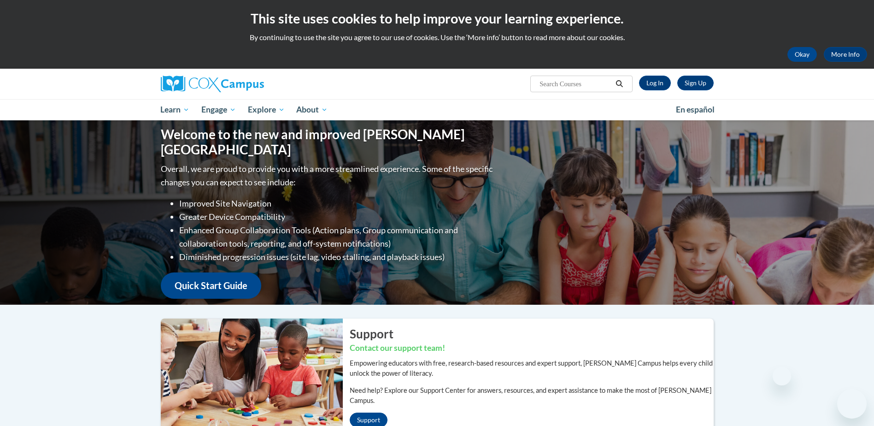 Image resolution: width=874 pixels, height=426 pixels. Describe the element at coordinates (437, 110) in the screenshot. I see `div: Main menu` at that location.